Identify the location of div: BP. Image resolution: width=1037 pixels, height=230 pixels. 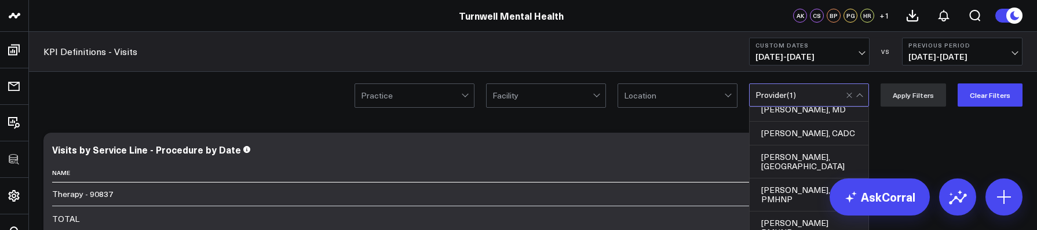
(834, 16).